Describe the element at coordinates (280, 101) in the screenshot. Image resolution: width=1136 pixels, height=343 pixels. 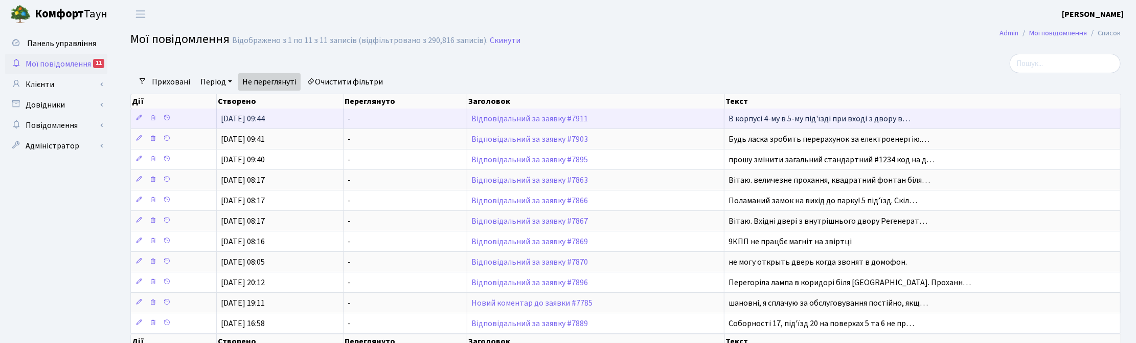
I see `th: Створено` at that location.